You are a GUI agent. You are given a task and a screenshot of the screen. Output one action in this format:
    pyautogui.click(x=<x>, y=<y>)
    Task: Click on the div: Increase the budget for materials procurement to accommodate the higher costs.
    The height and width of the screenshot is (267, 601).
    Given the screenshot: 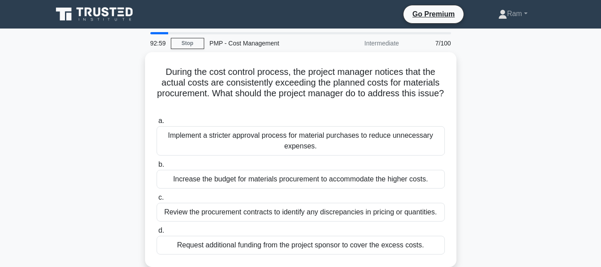 What is the action you would take?
    pyautogui.click(x=301, y=179)
    